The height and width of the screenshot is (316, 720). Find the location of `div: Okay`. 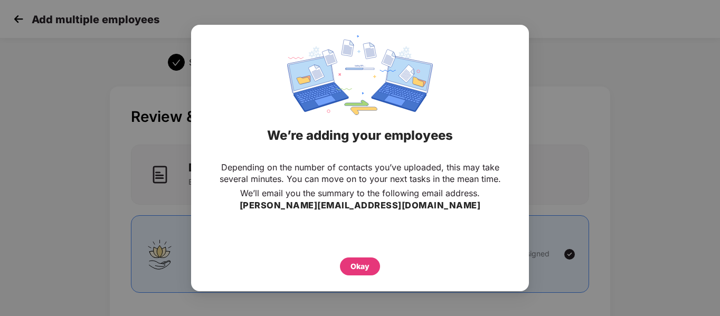

div: Okay is located at coordinates (360, 267).